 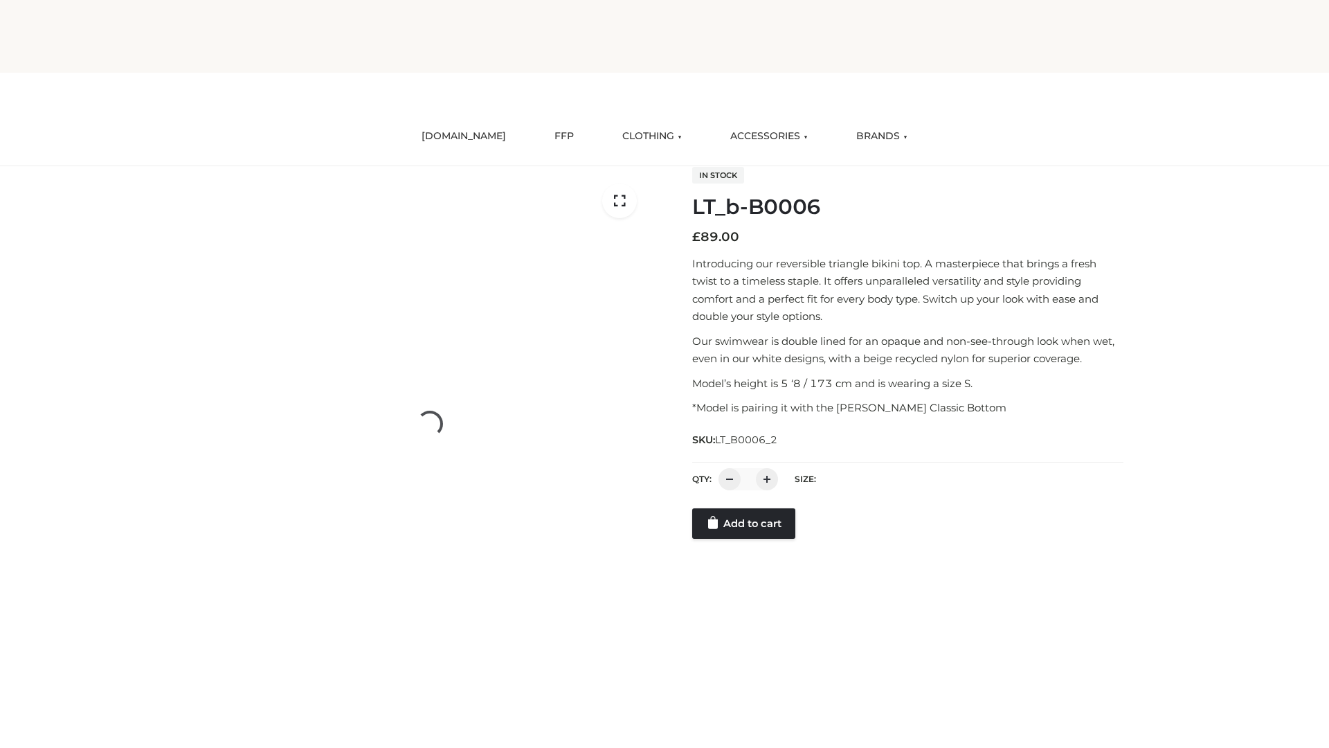 I want to click on bdi: 89.00, so click(x=716, y=237).